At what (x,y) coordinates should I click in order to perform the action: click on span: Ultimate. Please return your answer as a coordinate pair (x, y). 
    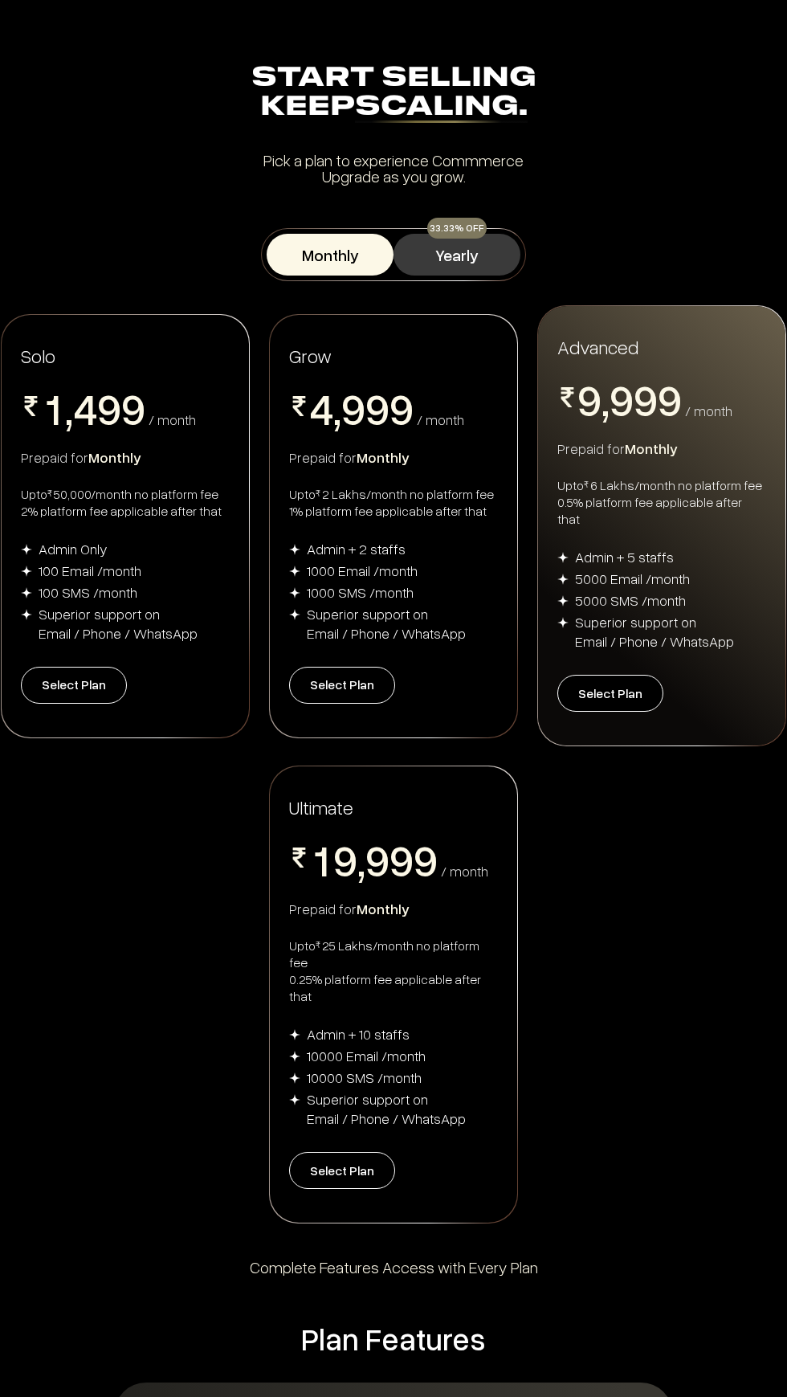
    Looking at the image, I should click on (321, 806).